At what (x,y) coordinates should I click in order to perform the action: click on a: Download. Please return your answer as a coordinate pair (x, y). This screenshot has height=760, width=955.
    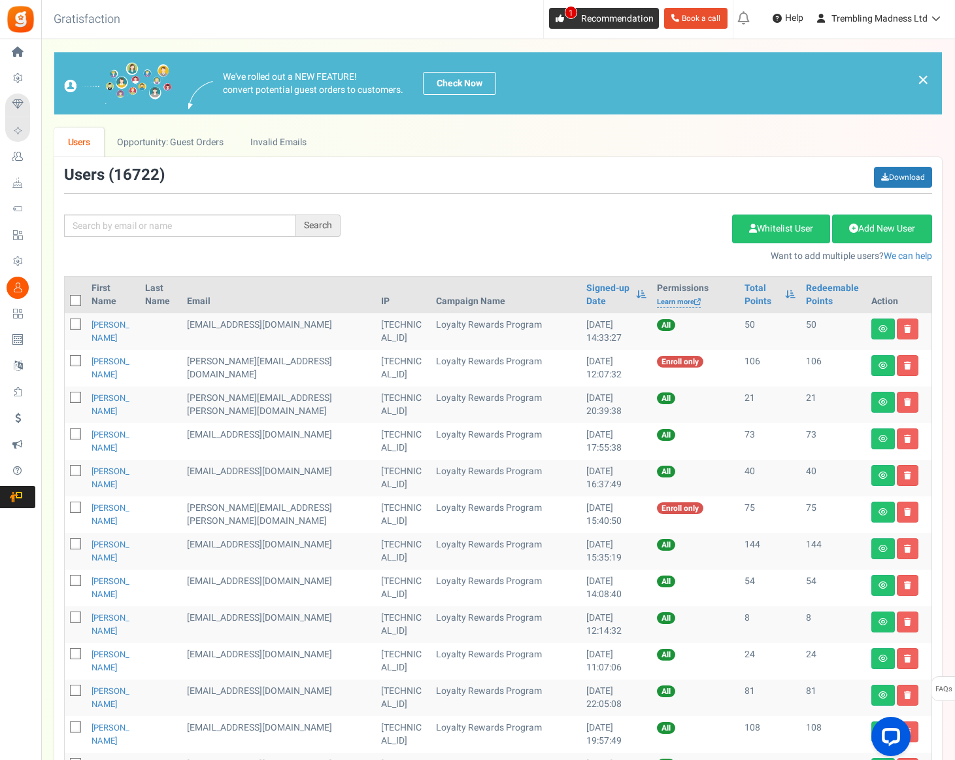
    Looking at the image, I should click on (903, 177).